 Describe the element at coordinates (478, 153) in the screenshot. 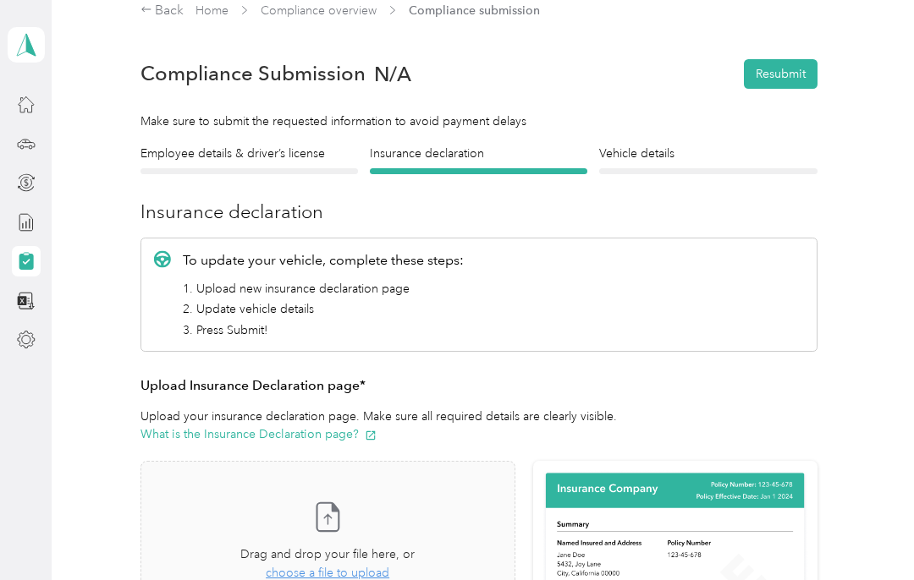

I see `h4: Insurance declaration` at that location.